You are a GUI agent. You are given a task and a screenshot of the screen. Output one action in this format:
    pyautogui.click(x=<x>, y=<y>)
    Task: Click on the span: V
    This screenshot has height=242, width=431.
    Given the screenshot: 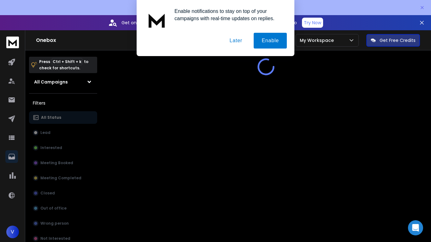 What is the action you would take?
    pyautogui.click(x=13, y=232)
    